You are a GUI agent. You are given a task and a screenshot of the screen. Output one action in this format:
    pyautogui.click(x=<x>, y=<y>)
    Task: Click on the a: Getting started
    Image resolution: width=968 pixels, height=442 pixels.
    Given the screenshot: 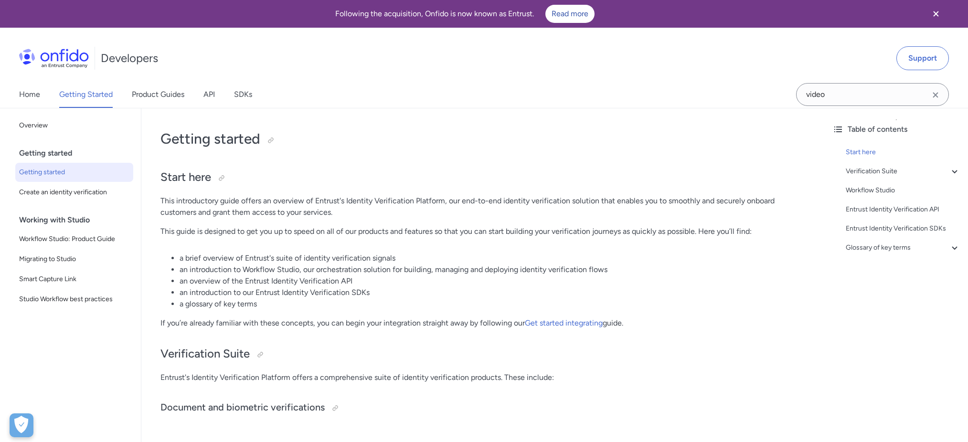 What is the action you would take?
    pyautogui.click(x=74, y=172)
    